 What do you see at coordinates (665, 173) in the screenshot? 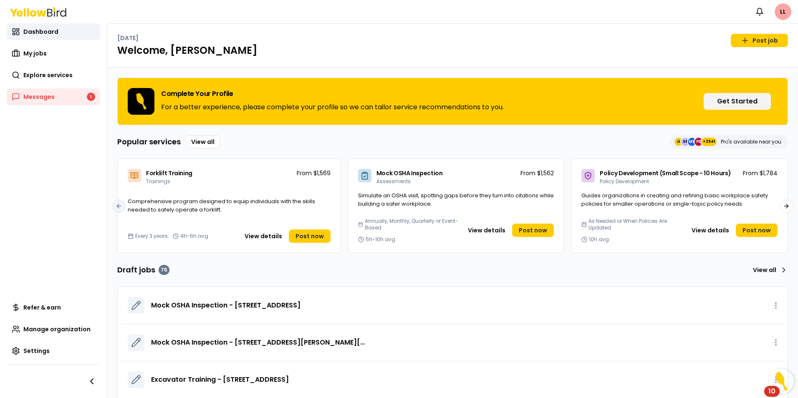
I see `span: Policy Development (Small Scope - 10 Hours)` at bounding box center [665, 173].